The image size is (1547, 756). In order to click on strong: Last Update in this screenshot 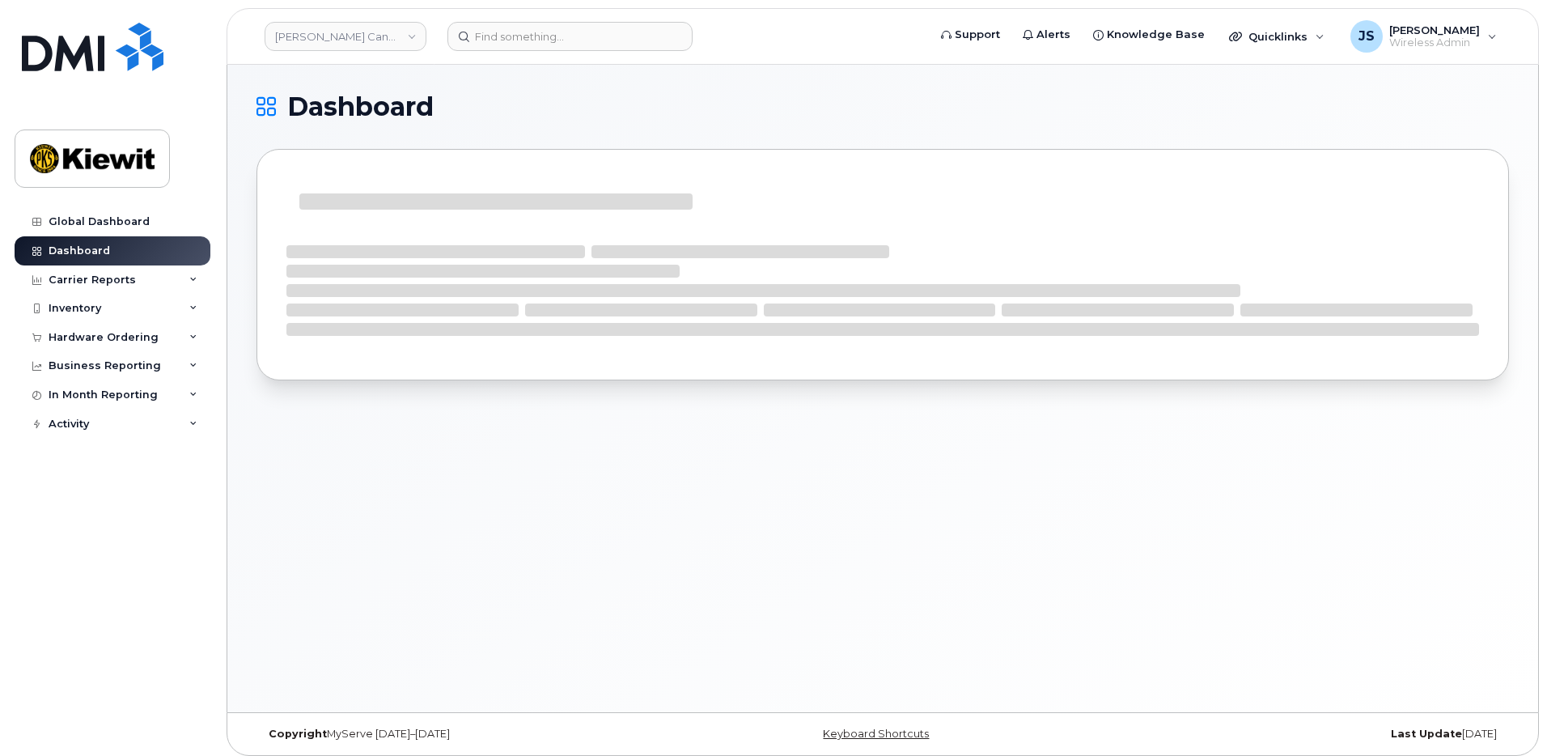, I will do `click(1426, 733)`.